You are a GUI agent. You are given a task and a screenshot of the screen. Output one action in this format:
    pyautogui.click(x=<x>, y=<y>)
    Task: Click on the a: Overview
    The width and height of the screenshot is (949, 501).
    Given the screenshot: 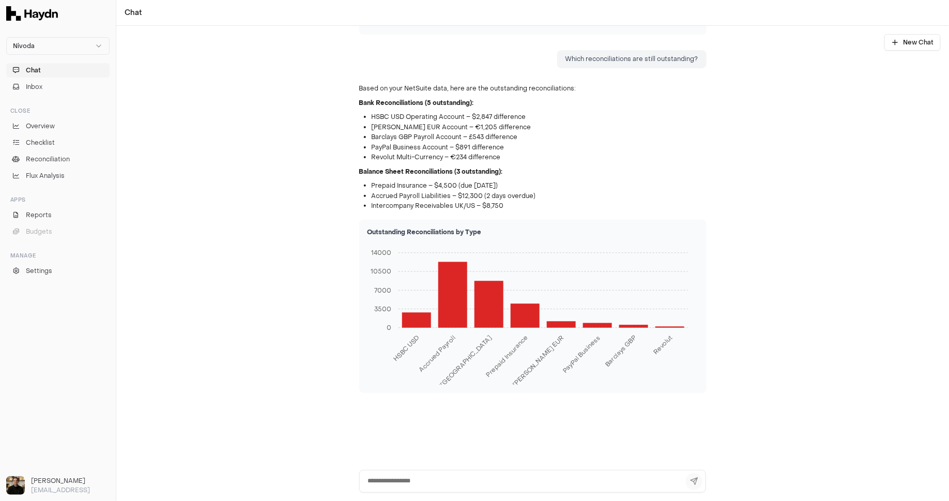 What is the action you would take?
    pyautogui.click(x=58, y=126)
    